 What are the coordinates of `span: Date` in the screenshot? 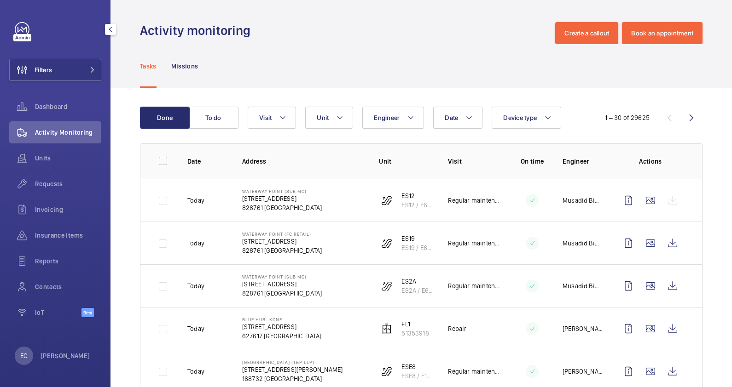 It's located at (451, 118).